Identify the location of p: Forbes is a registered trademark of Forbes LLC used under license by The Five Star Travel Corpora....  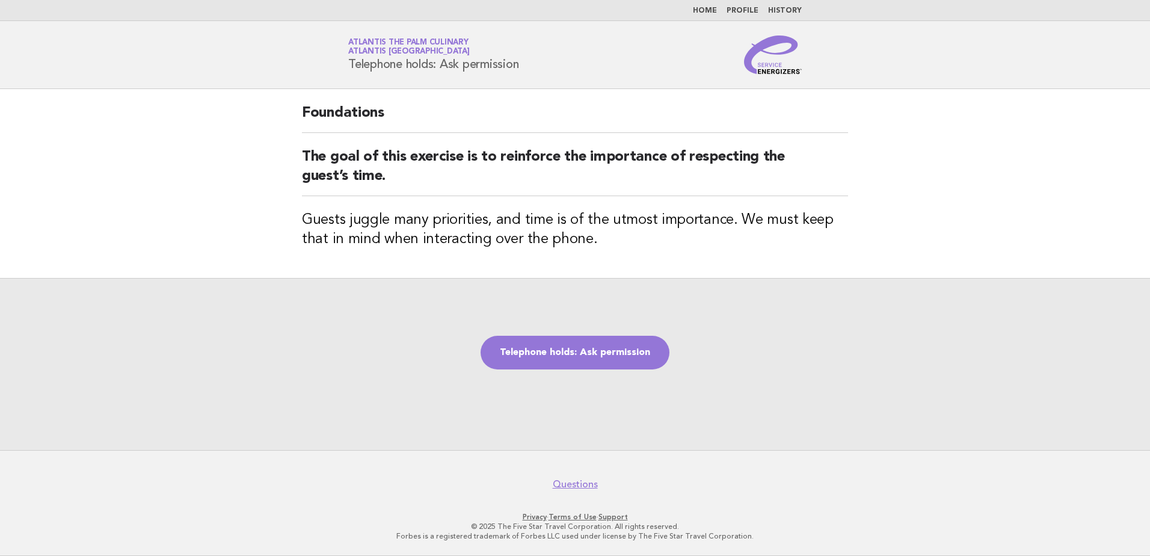
(575, 536).